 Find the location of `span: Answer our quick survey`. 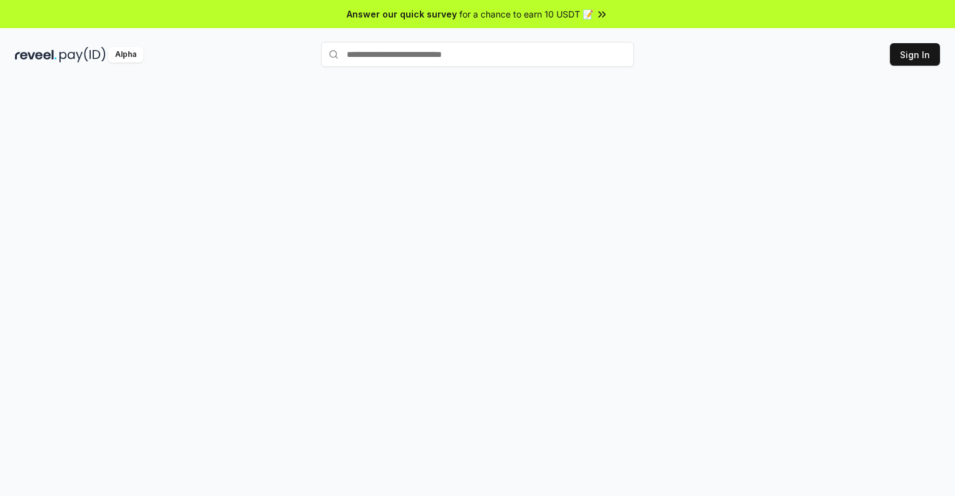

span: Answer our quick survey is located at coordinates (402, 14).